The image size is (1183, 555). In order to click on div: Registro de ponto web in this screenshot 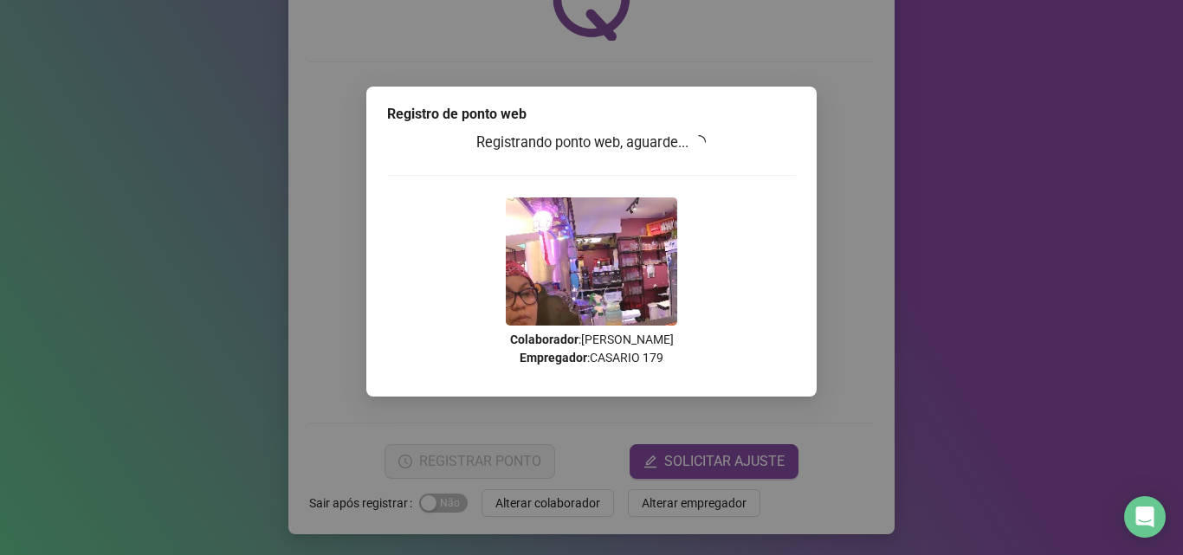, I will do `click(592, 114)`.